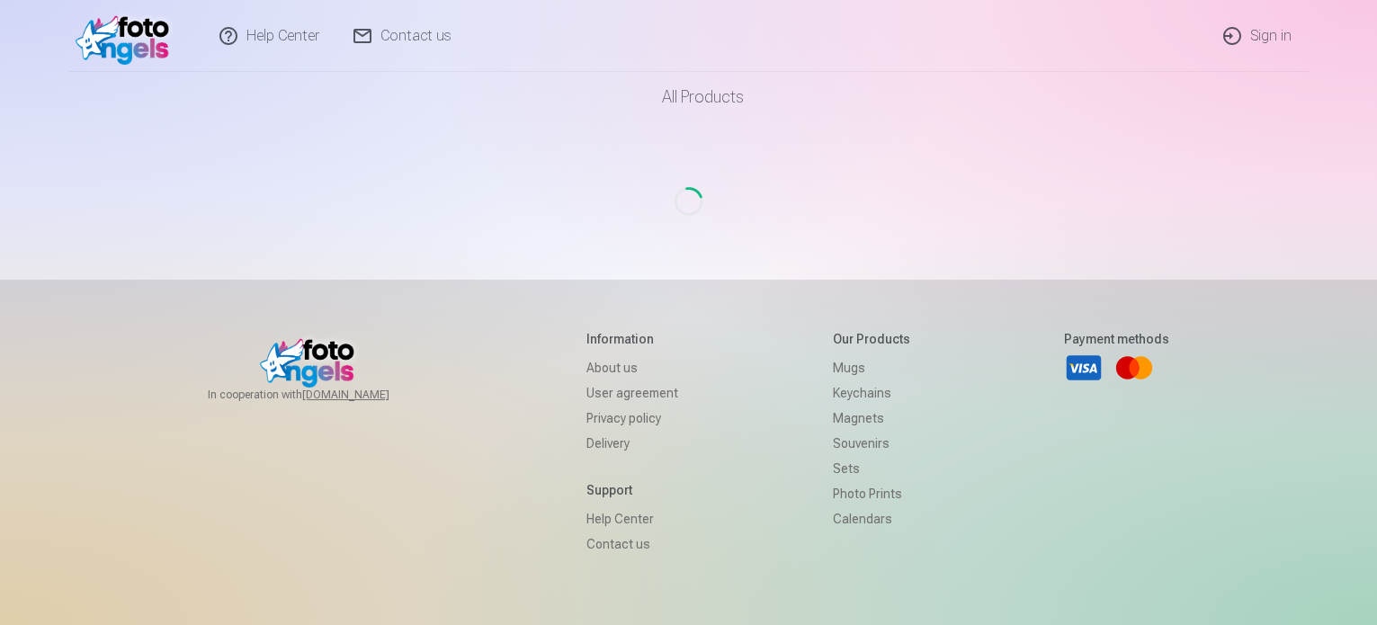 This screenshot has height=625, width=1377. I want to click on a: Magnets, so click(872, 418).